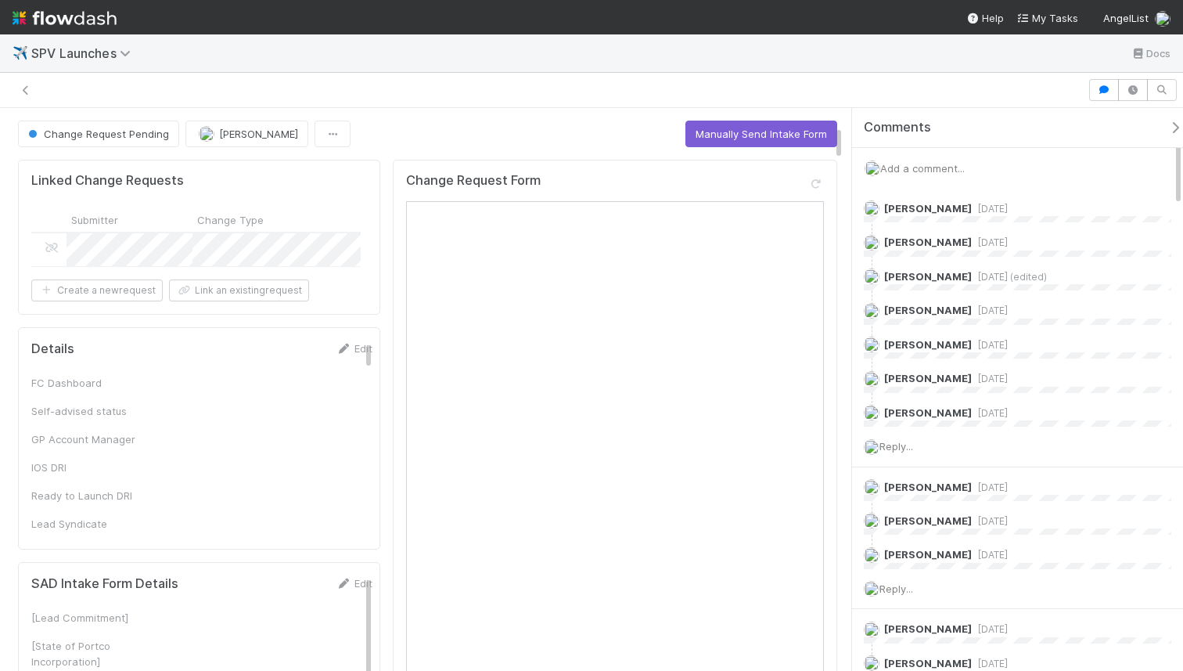 This screenshot has width=1183, height=671. I want to click on div: [State of Portco Incorporation], so click(90, 654).